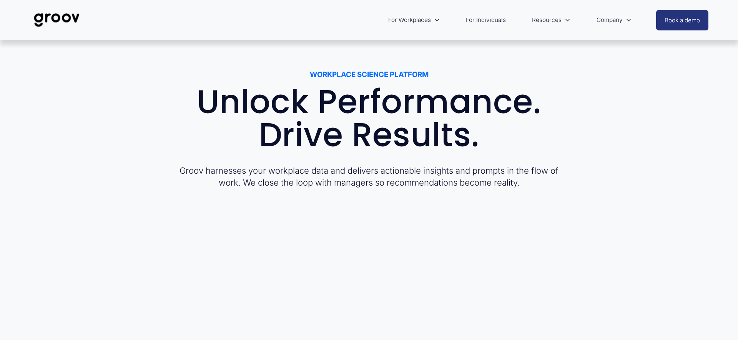  I want to click on span: Resources, so click(547, 20).